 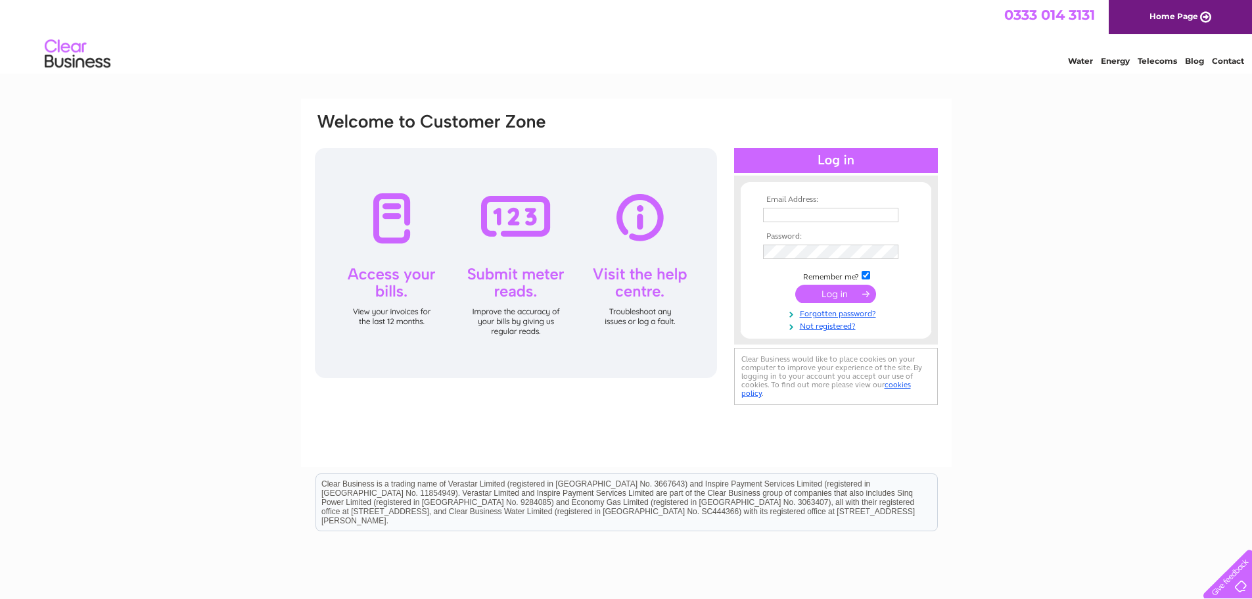 What do you see at coordinates (836, 294) in the screenshot?
I see `input: Submit` at bounding box center [836, 294].